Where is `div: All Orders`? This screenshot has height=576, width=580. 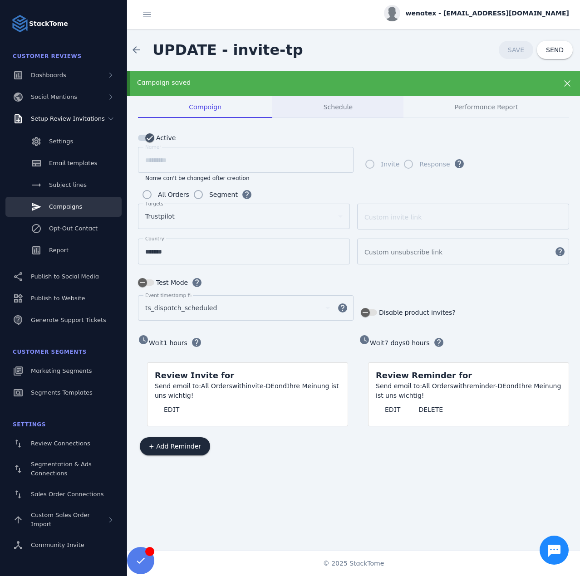 div: All Orders is located at coordinates (173, 195).